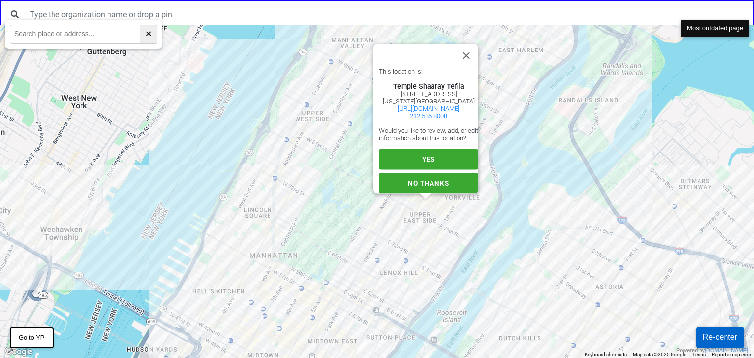 The height and width of the screenshot is (358, 754). Describe the element at coordinates (386, 14) in the screenshot. I see `input: Type the organization name or drop a pin` at that location.